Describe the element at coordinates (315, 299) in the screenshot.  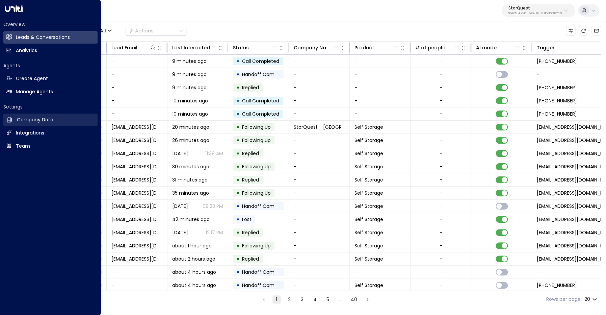
I see `button: Go to page 4` at that location.